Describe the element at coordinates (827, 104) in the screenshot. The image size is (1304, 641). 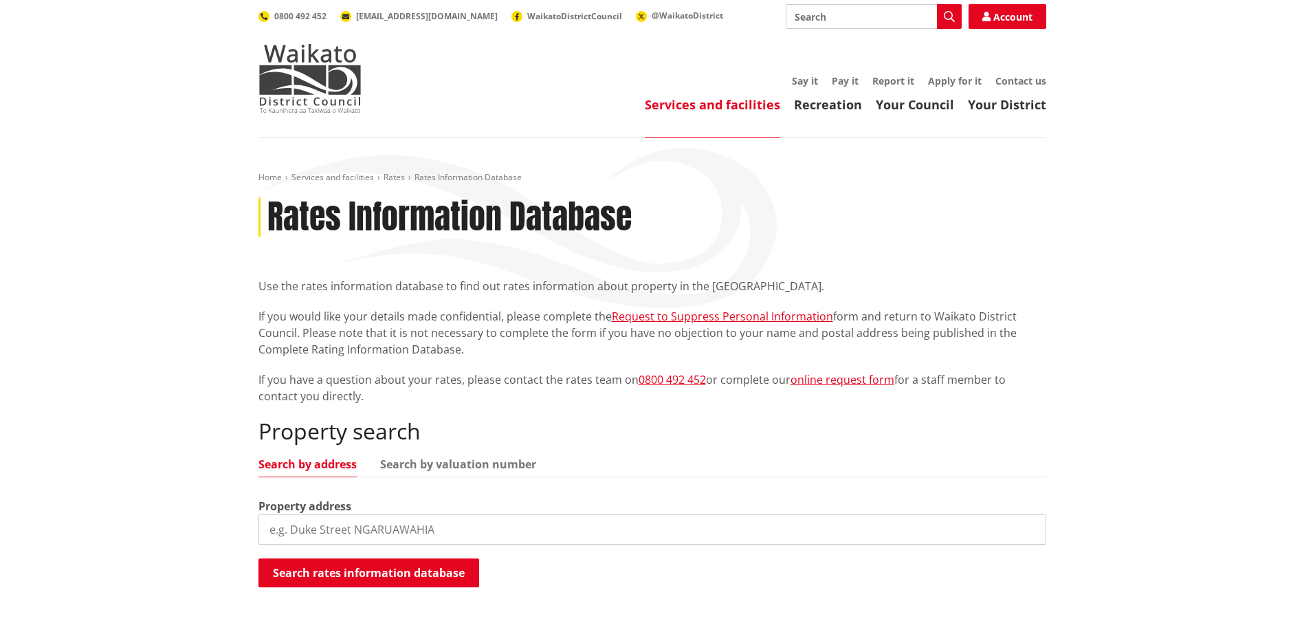
I see `a: Recreation` at that location.